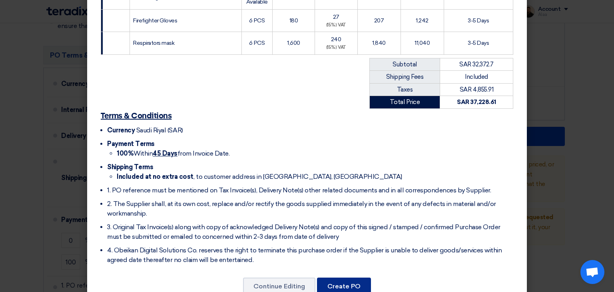 This screenshot has height=292, width=614. I want to click on li: 4. Obeikan Digital Solutions Co. reserves the right to terminate this purchase order if the Suppl..., so click(310, 255).